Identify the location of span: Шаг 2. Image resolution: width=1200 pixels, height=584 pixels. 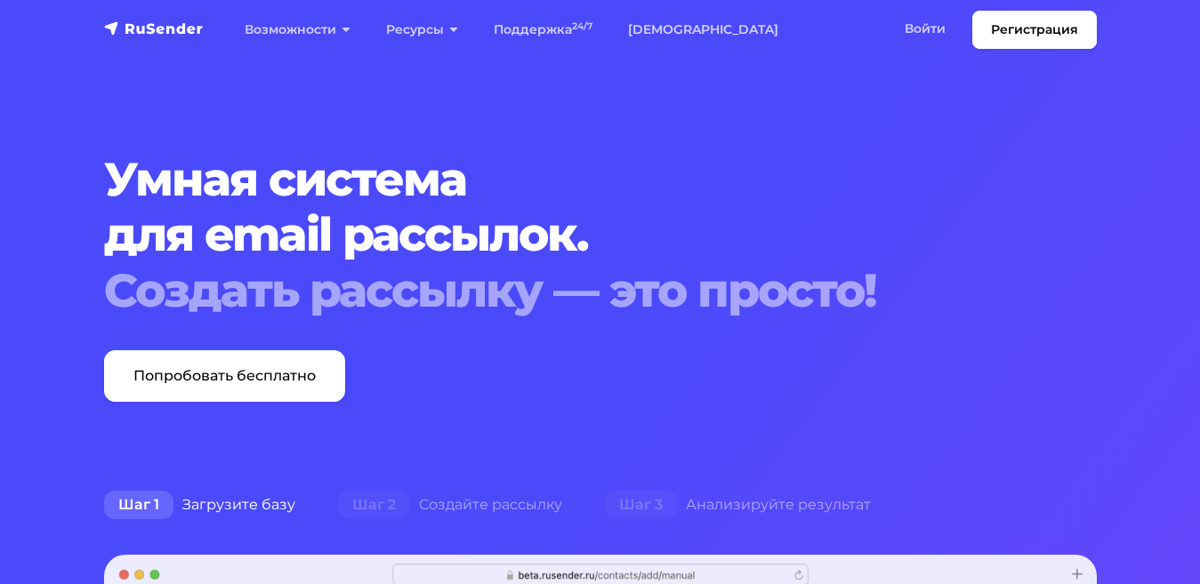
(373, 505).